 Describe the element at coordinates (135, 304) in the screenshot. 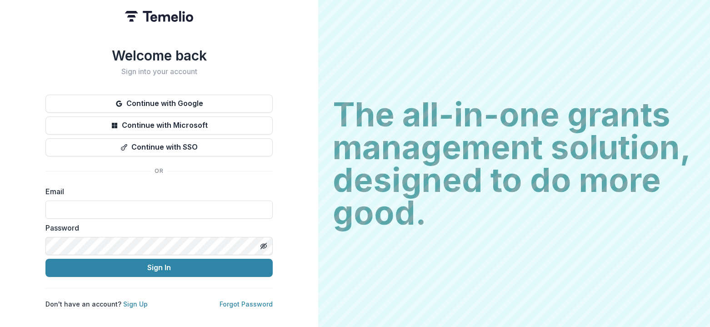

I see `a: Sign Up` at that location.